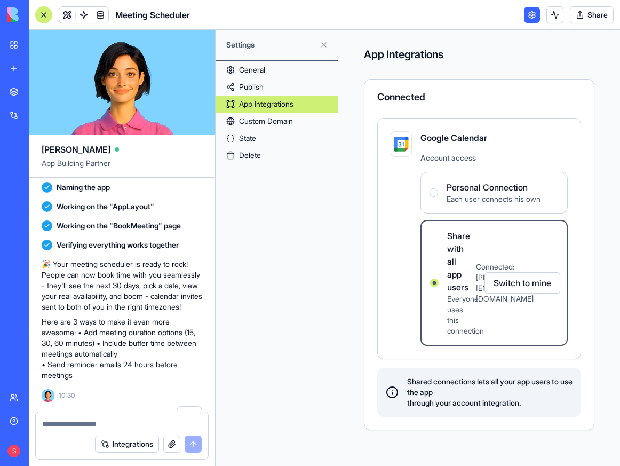 Image resolution: width=620 pixels, height=466 pixels. Describe the element at coordinates (401, 144) in the screenshot. I see `img: googlecalendar` at that location.